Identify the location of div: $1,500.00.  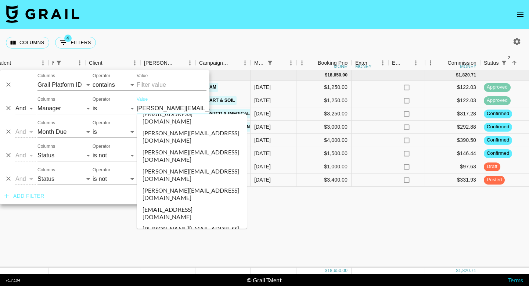
(324, 154).